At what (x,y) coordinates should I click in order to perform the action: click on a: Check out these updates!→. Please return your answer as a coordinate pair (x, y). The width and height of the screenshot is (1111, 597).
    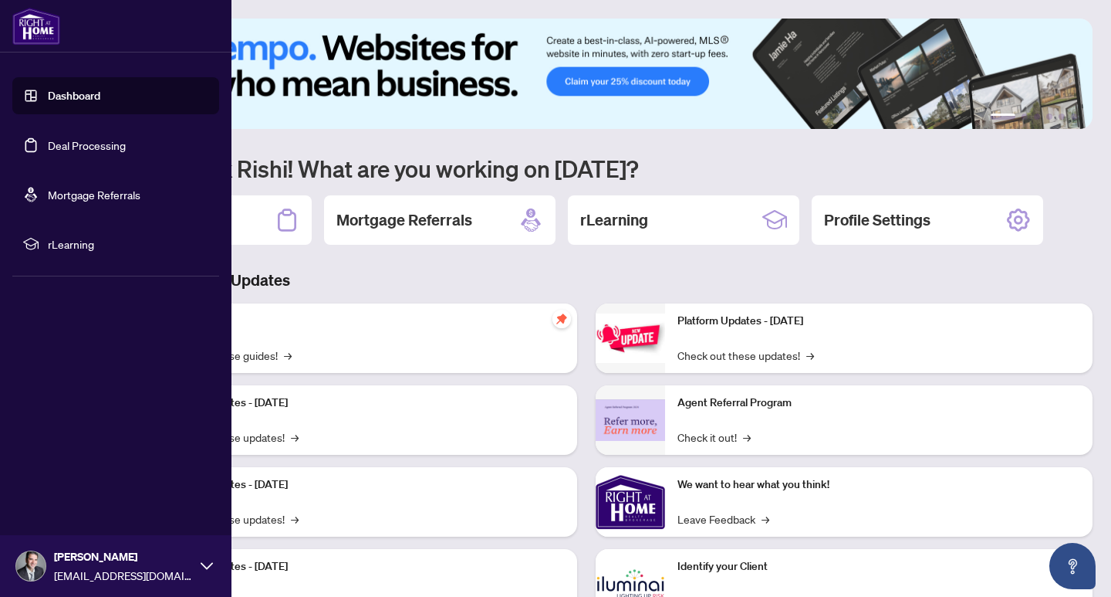
    Looking at the image, I should click on (745, 355).